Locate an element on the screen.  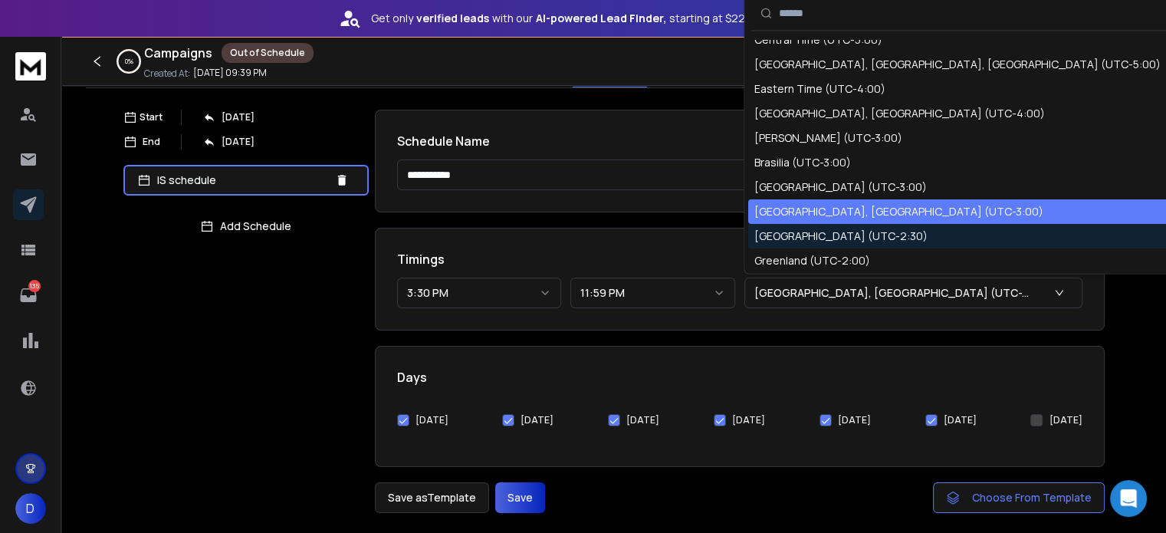
div: Eastern Time (UTC-4:00) is located at coordinates (819, 89).